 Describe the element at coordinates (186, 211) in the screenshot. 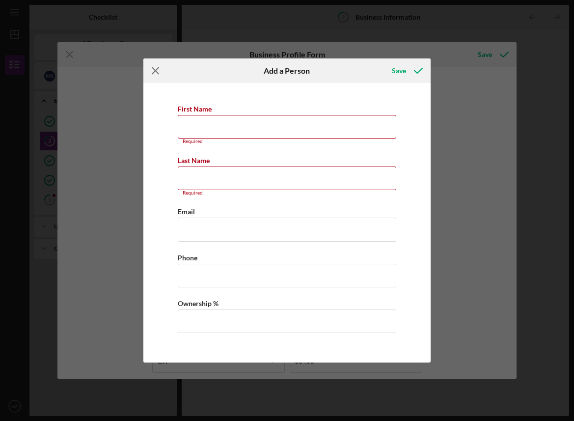

I see `label: Email` at that location.